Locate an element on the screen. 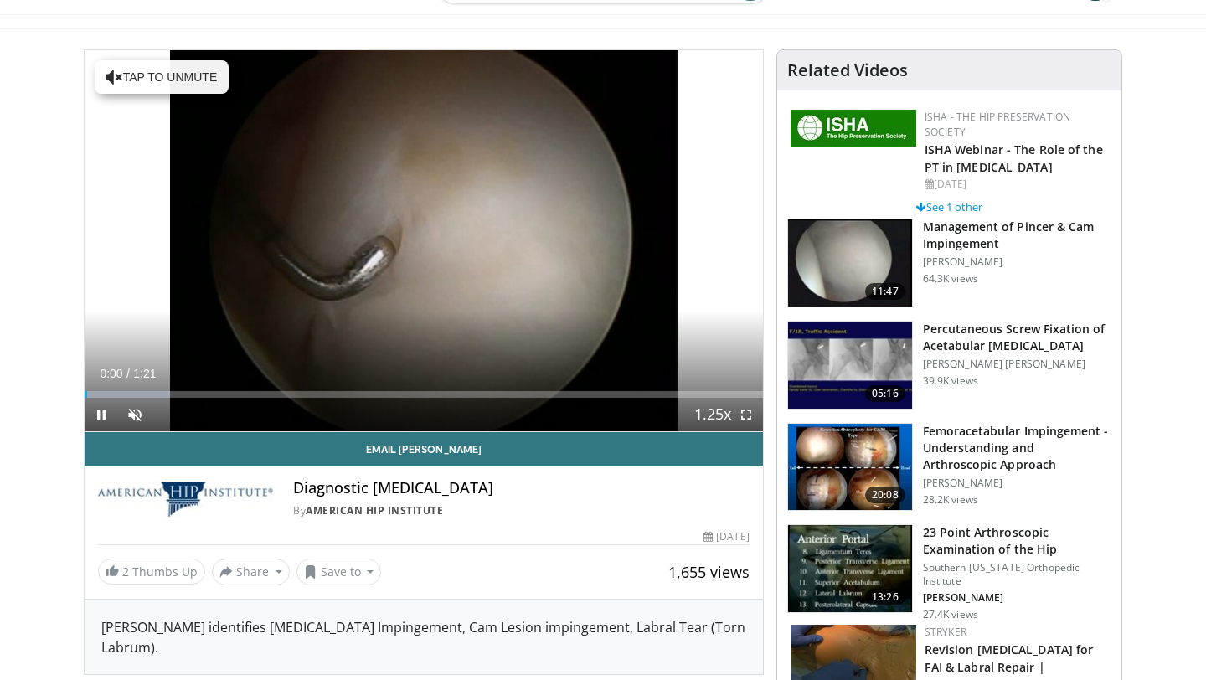 The image size is (1206, 680). p: 28.2K views is located at coordinates (950, 500).